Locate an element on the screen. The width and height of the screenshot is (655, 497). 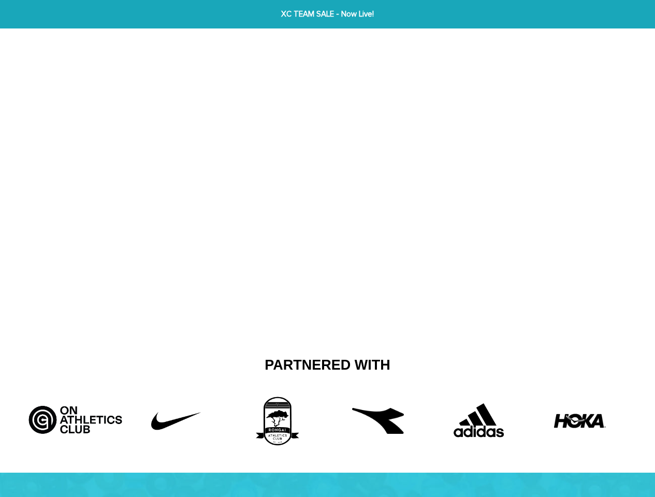
img: Adidas.png is located at coordinates (479, 421).